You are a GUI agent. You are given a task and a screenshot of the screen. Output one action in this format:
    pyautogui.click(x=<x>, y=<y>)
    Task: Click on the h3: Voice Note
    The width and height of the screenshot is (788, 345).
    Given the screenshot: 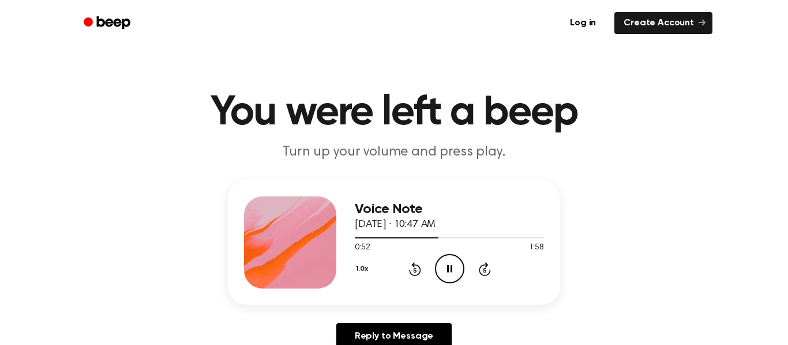 What is the action you would take?
    pyautogui.click(x=449, y=209)
    